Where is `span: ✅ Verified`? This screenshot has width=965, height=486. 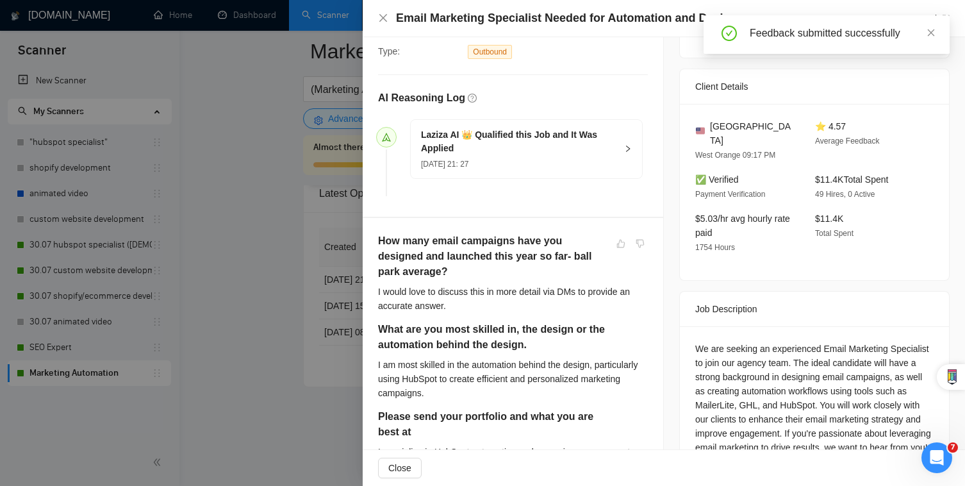 span: ✅ Verified is located at coordinates (717, 179).